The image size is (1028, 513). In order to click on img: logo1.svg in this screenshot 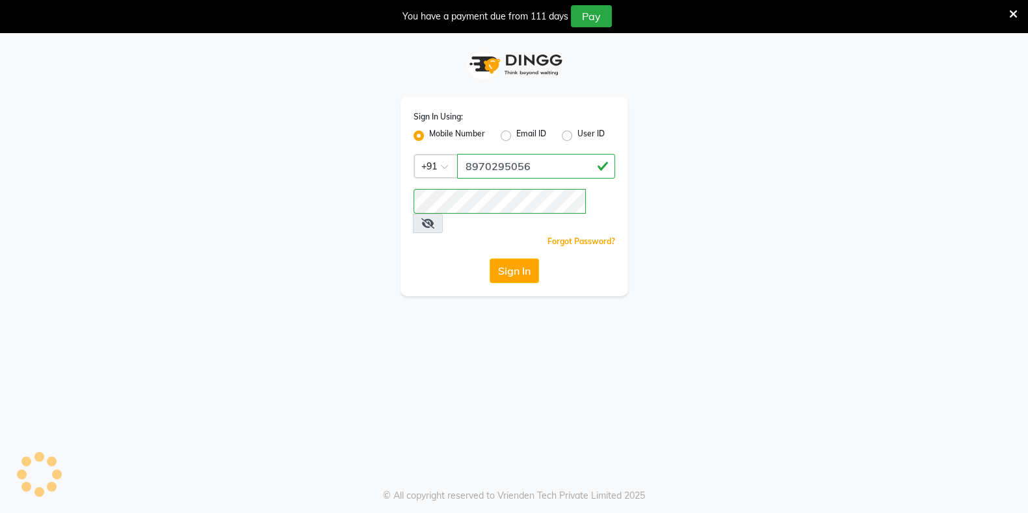, I will do `click(514, 64)`.